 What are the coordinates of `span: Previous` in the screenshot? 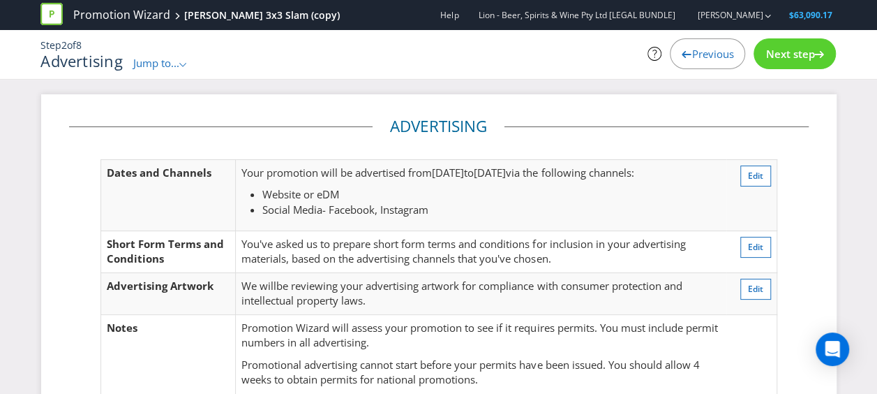 It's located at (713, 54).